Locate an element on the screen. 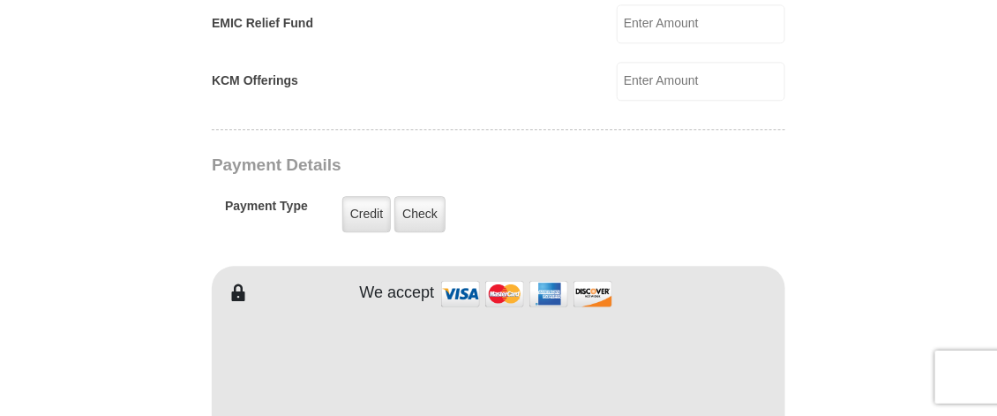  label: Check is located at coordinates (420, 214).